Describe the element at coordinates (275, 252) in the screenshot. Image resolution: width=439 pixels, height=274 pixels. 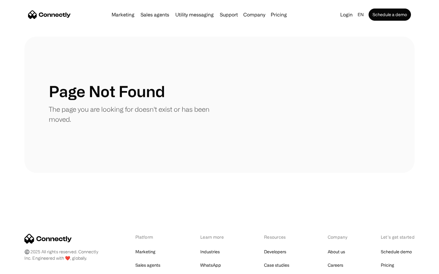
I see `a: Developers` at that location.